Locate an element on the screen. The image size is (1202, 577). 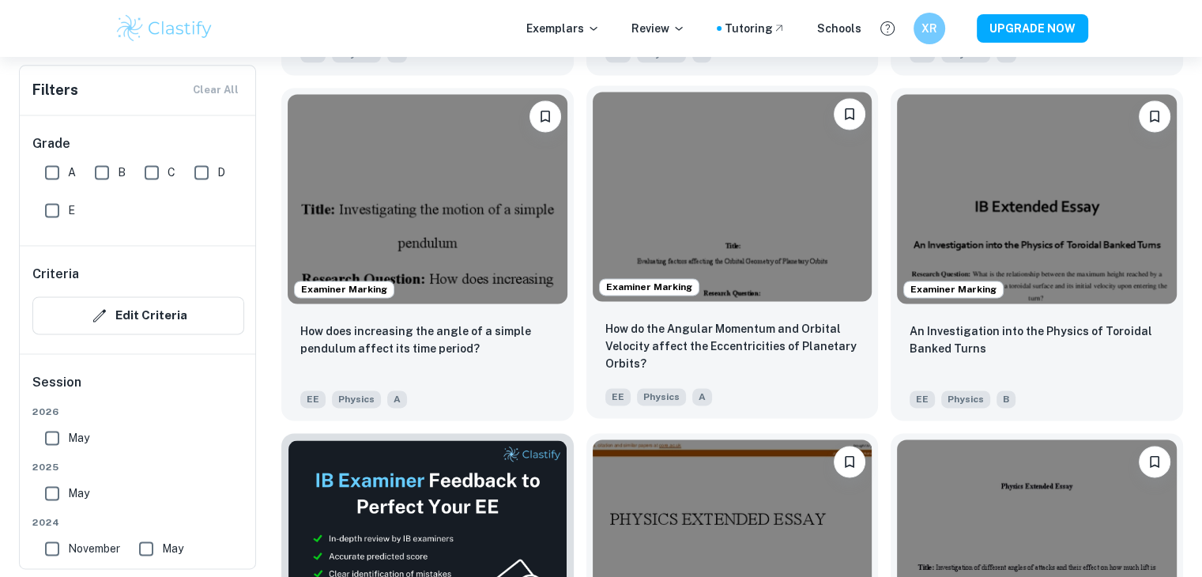
div: Tutoring is located at coordinates (755, 28).